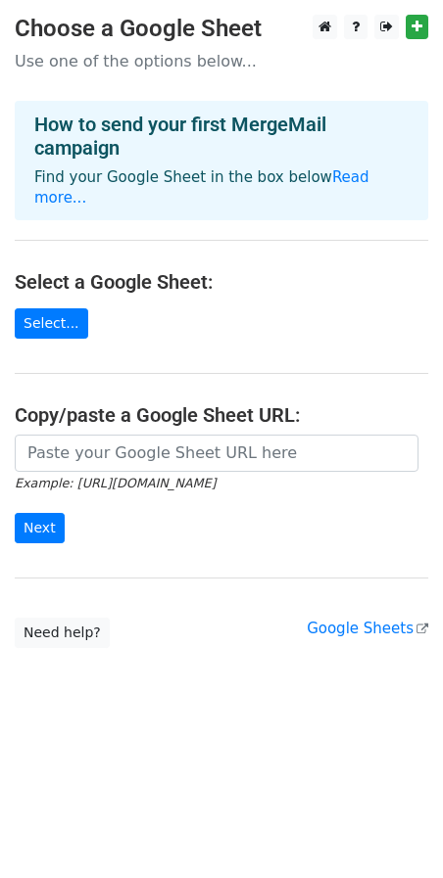  Describe the element at coordinates (221, 28) in the screenshot. I see `h3: Choose a Google Sheet` at that location.